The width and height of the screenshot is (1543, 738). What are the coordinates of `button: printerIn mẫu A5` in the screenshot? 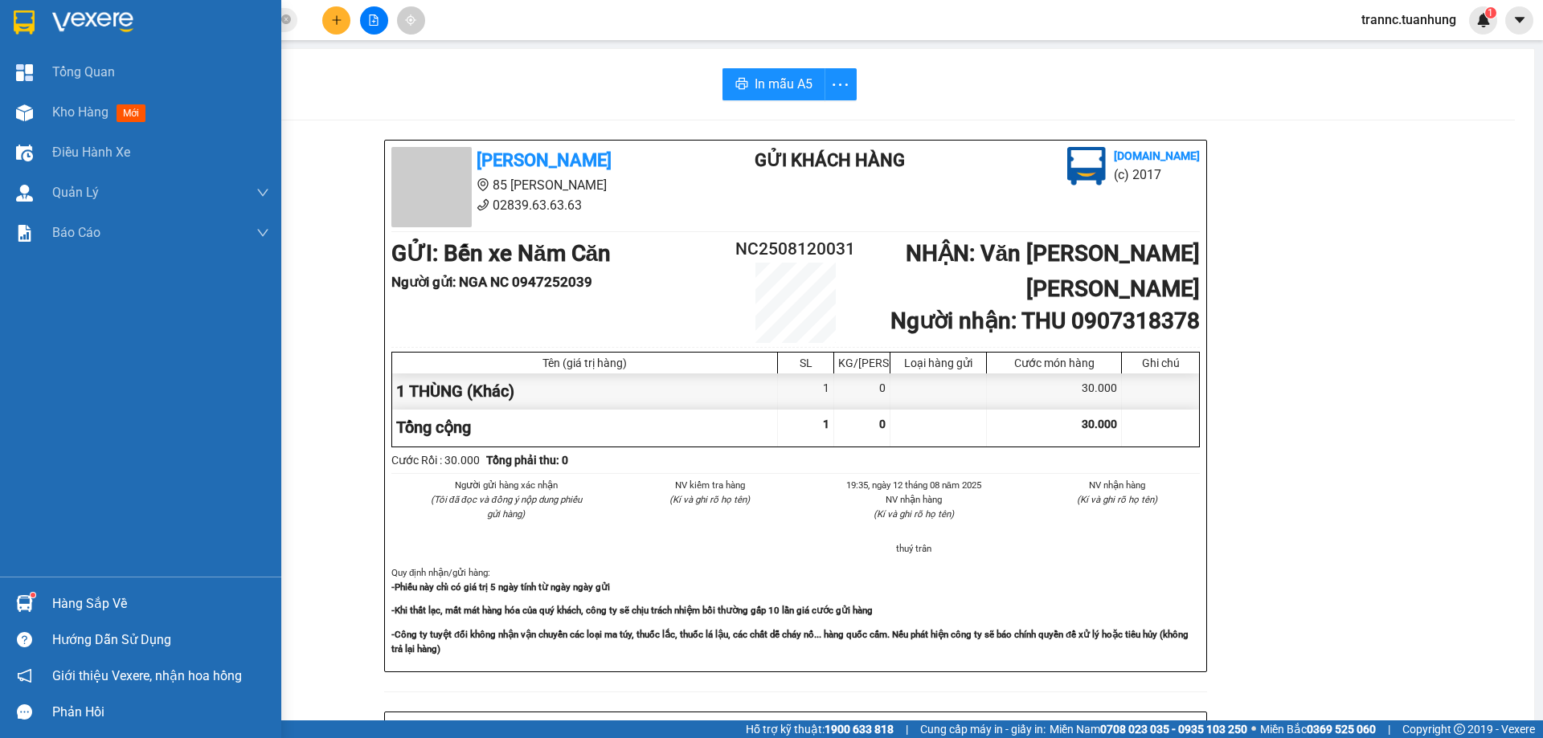 It's located at (774, 84).